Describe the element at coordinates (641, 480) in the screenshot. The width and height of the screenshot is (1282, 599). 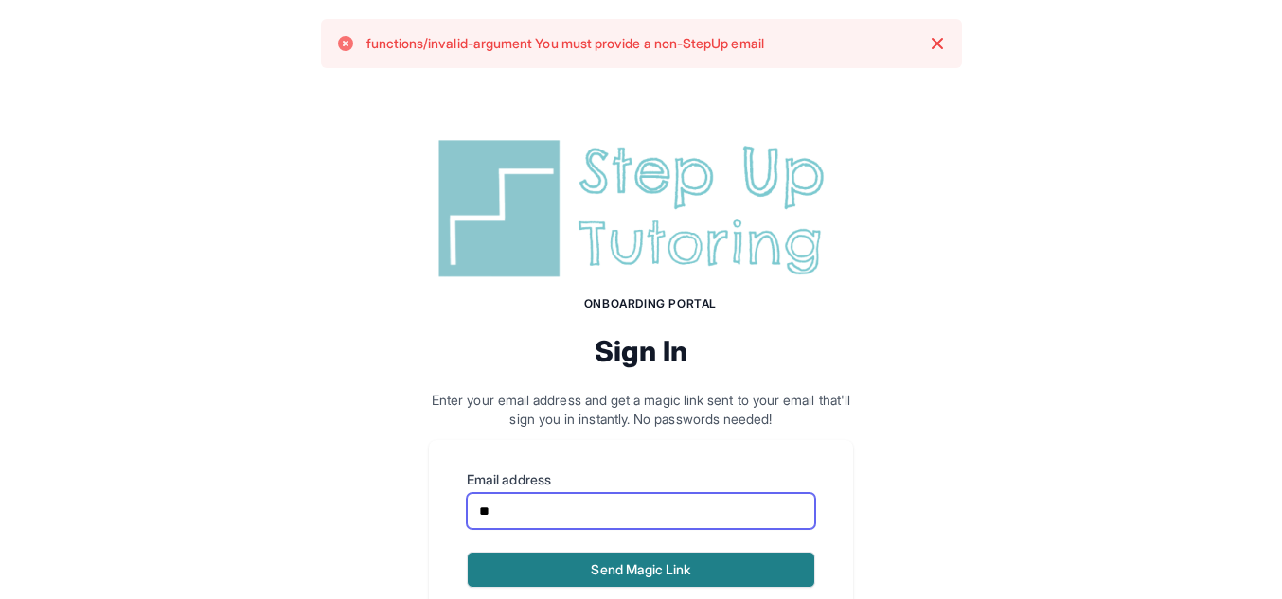
I see `label: Email address` at that location.